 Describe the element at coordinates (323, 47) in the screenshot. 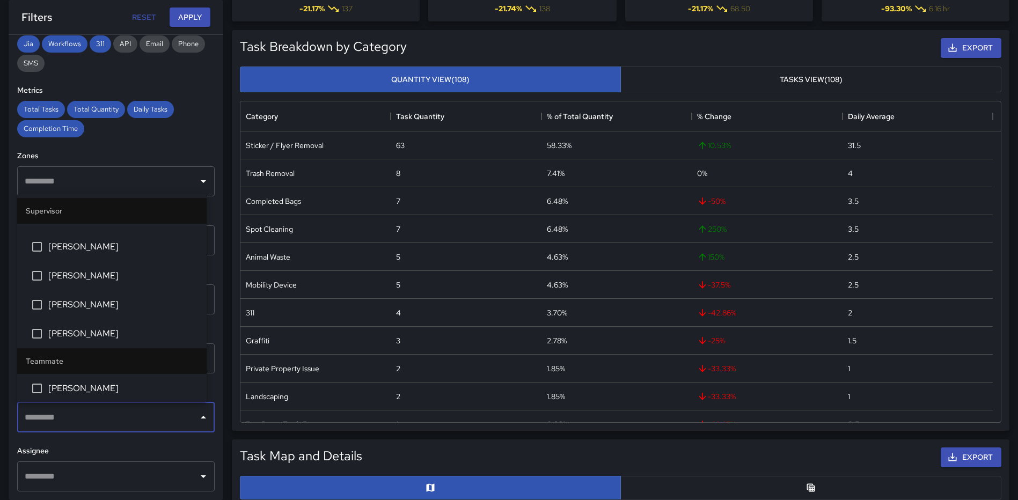

I see `h5: Task Breakdown by Category` at that location.